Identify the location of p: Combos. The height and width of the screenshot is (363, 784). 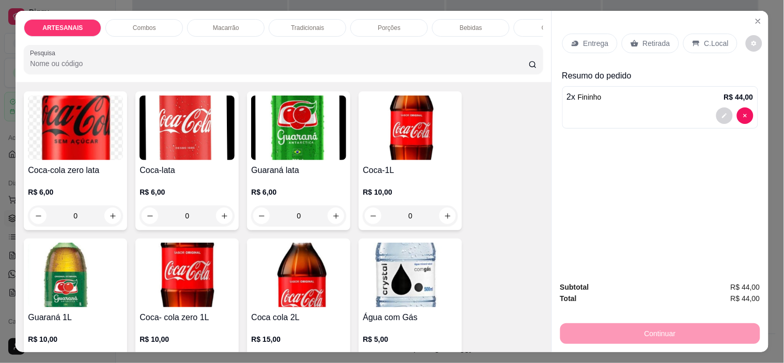
(144, 28).